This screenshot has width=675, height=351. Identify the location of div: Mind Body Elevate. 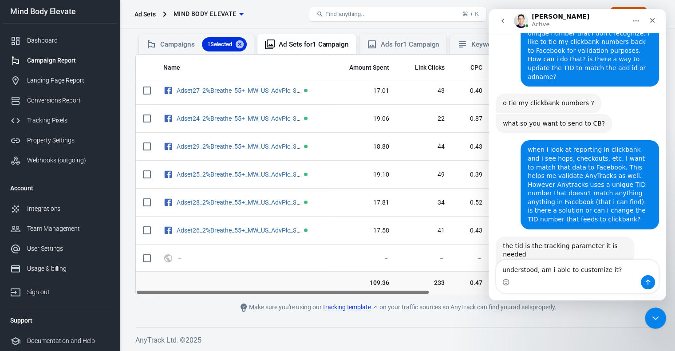
(60, 12).